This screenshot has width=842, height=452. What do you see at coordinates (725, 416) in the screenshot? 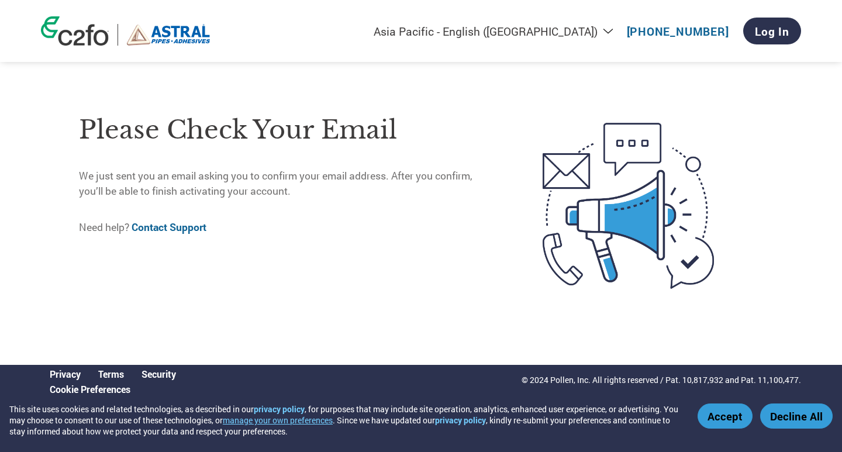
I see `button: Accept` at bounding box center [725, 416].